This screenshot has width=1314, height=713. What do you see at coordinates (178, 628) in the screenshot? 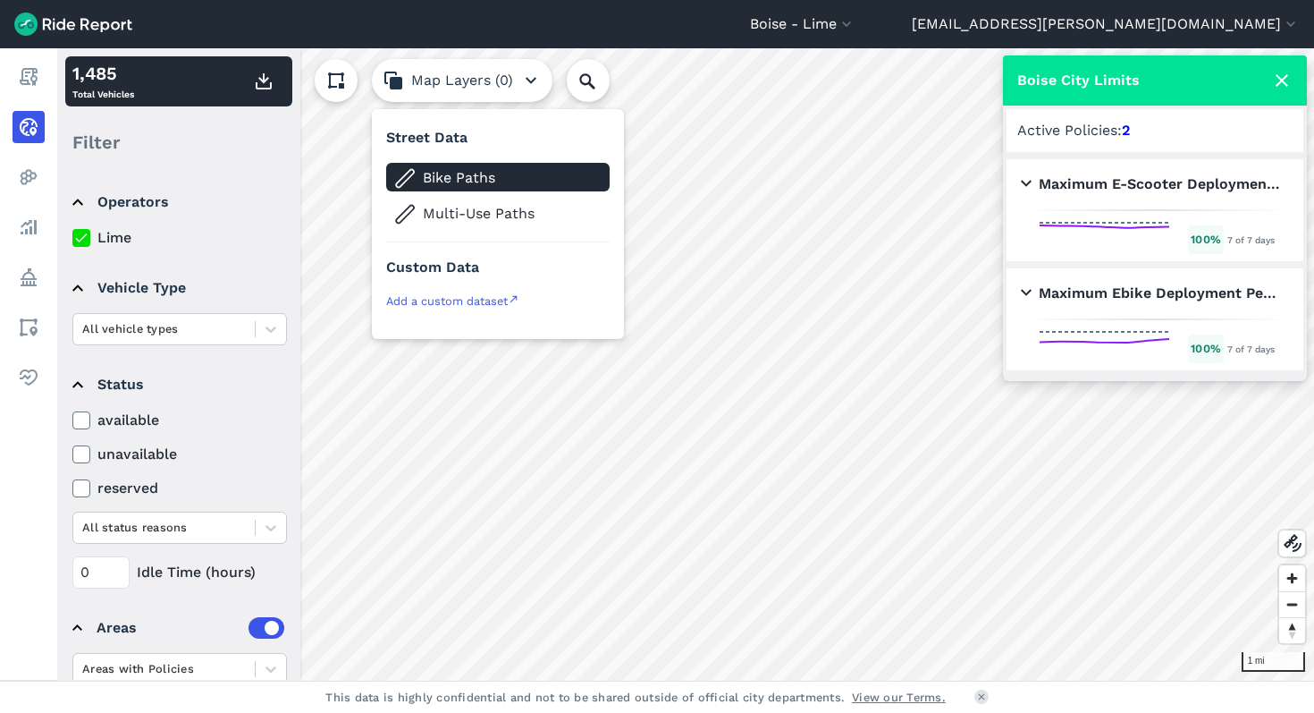
I see `summary: Areas` at bounding box center [178, 628].